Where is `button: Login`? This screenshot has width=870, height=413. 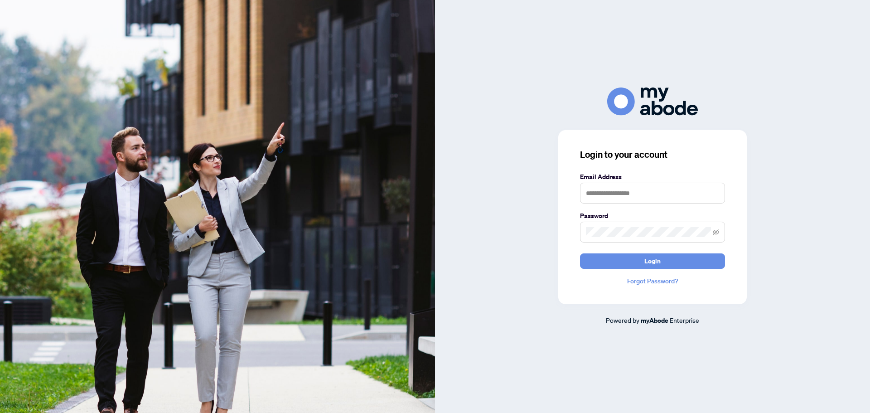
button: Login is located at coordinates (653, 261).